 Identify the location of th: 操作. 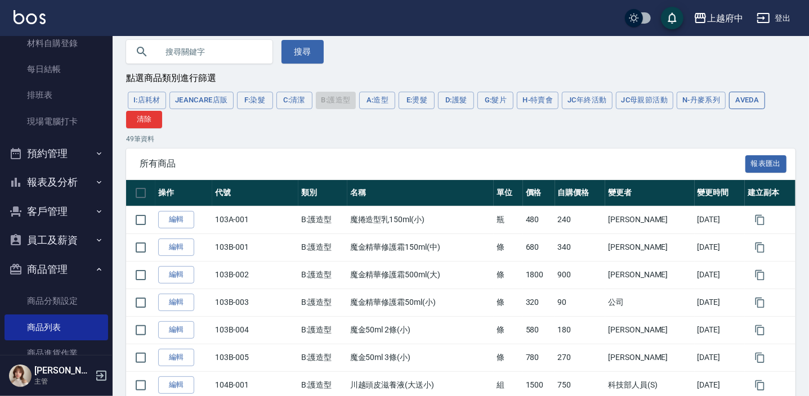
(184, 193).